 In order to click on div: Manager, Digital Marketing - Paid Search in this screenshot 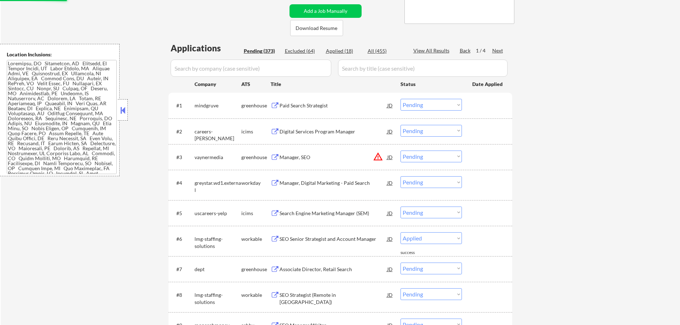, I will do `click(333, 183)`.